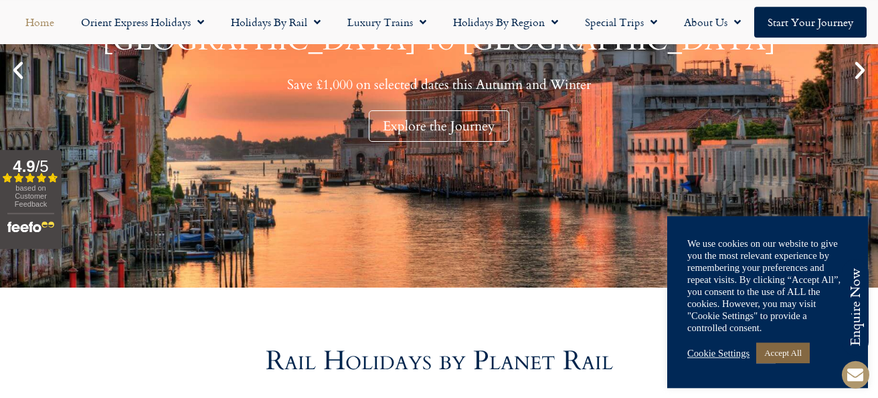 The height and width of the screenshot is (398, 878). I want to click on a: Accept All, so click(783, 353).